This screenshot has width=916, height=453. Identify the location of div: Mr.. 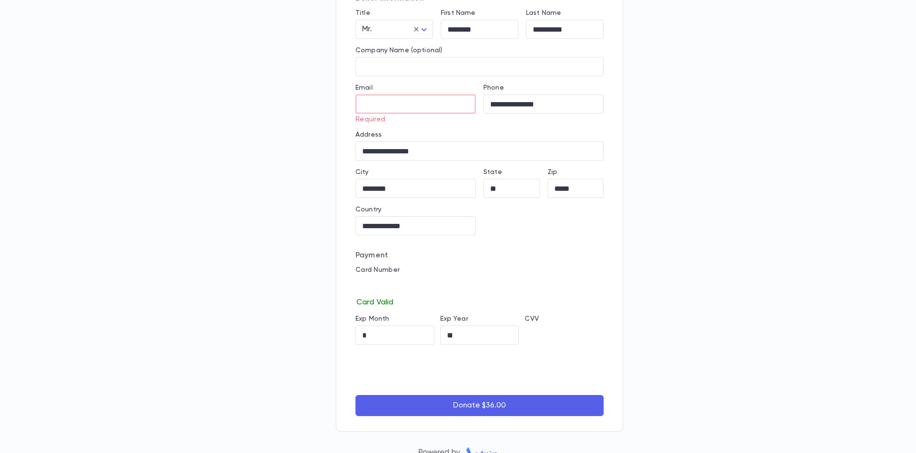
(394, 29).